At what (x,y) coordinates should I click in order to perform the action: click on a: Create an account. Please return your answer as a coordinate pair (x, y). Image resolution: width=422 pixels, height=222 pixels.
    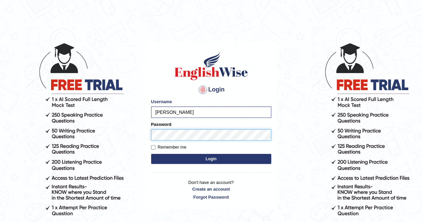
    Looking at the image, I should click on (211, 189).